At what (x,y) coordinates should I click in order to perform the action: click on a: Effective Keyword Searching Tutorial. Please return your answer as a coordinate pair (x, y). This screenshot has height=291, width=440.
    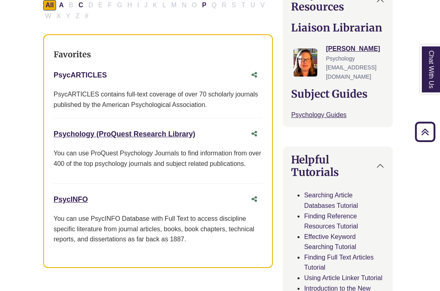
    Looking at the image, I should click on (330, 242).